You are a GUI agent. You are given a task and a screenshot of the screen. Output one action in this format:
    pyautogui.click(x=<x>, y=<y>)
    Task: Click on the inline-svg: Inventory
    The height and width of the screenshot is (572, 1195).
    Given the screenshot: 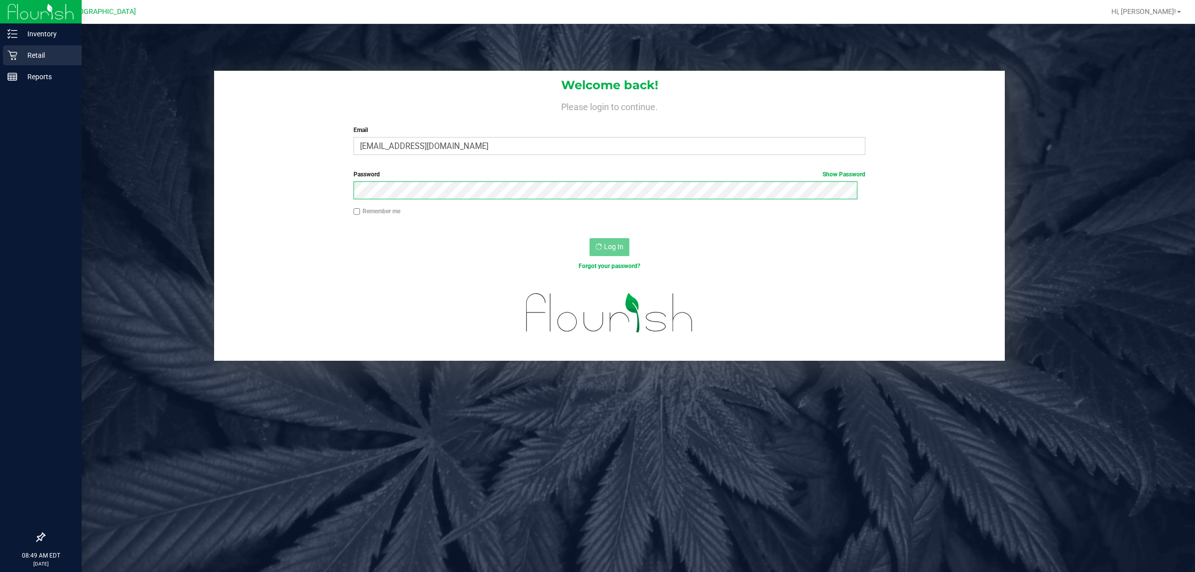 What is the action you would take?
    pyautogui.click(x=12, y=34)
    